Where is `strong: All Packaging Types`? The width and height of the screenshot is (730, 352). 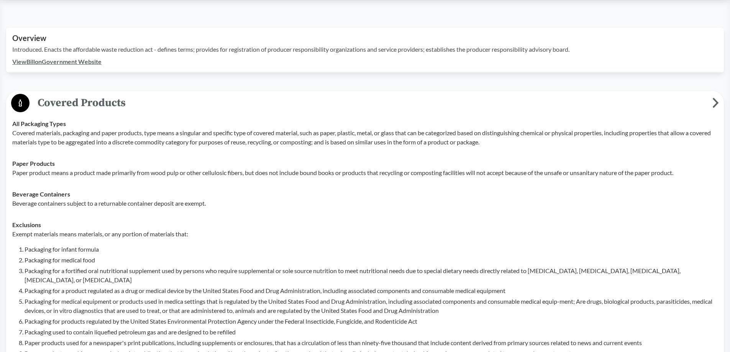
strong: All Packaging Types is located at coordinates (39, 123).